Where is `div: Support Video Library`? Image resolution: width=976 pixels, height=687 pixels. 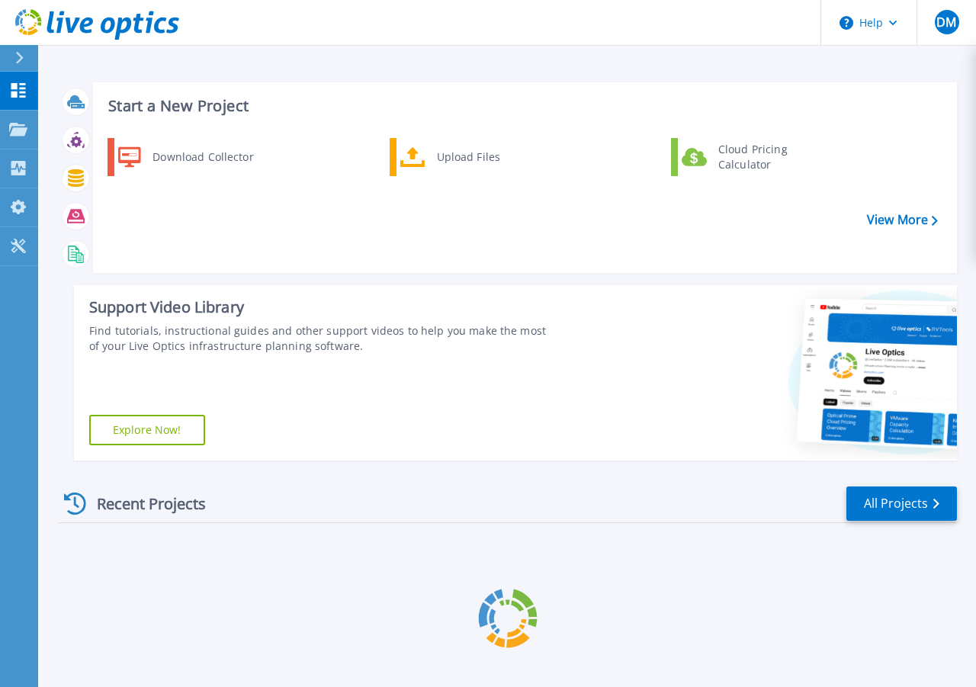 div: Support Video Library is located at coordinates (319, 307).